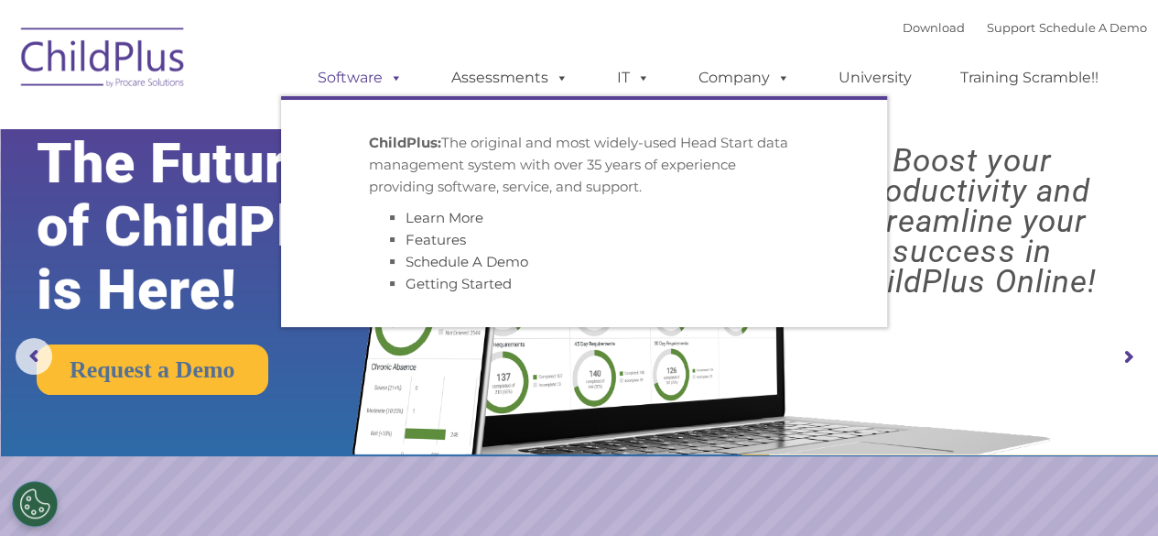 Image resolution: width=1158 pixels, height=536 pixels. What do you see at coordinates (35, 504) in the screenshot?
I see `button: Cookies Settings` at bounding box center [35, 504].